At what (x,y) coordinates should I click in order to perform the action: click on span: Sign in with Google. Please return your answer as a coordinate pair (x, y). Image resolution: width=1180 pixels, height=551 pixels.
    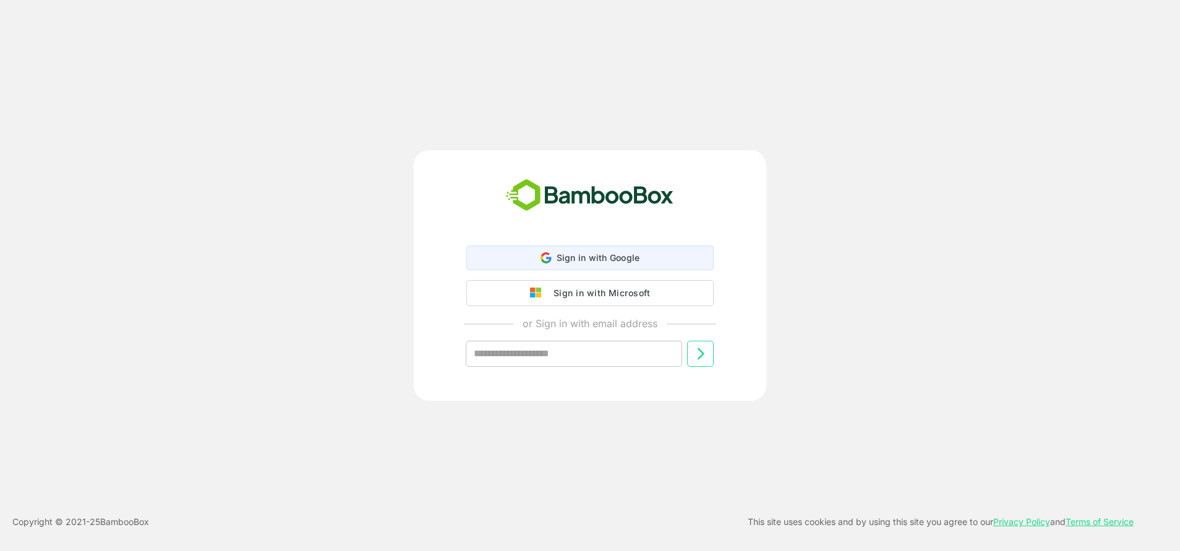
    Looking at the image, I should click on (598, 257).